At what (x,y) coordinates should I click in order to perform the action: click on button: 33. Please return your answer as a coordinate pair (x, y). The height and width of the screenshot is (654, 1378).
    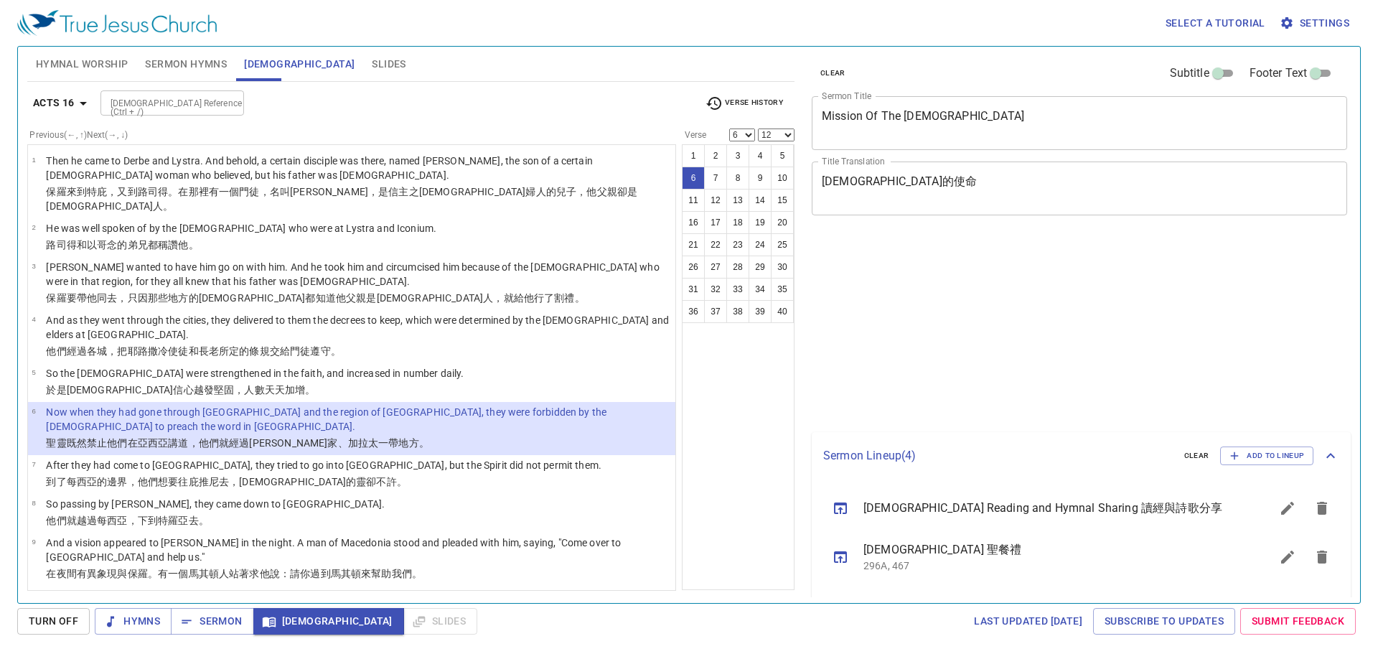
    Looking at the image, I should click on (738, 289).